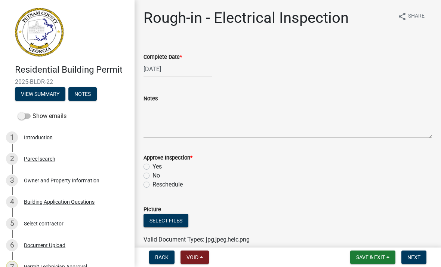 This screenshot has height=267, width=441. I want to click on button: Save & Exit, so click(373, 257).